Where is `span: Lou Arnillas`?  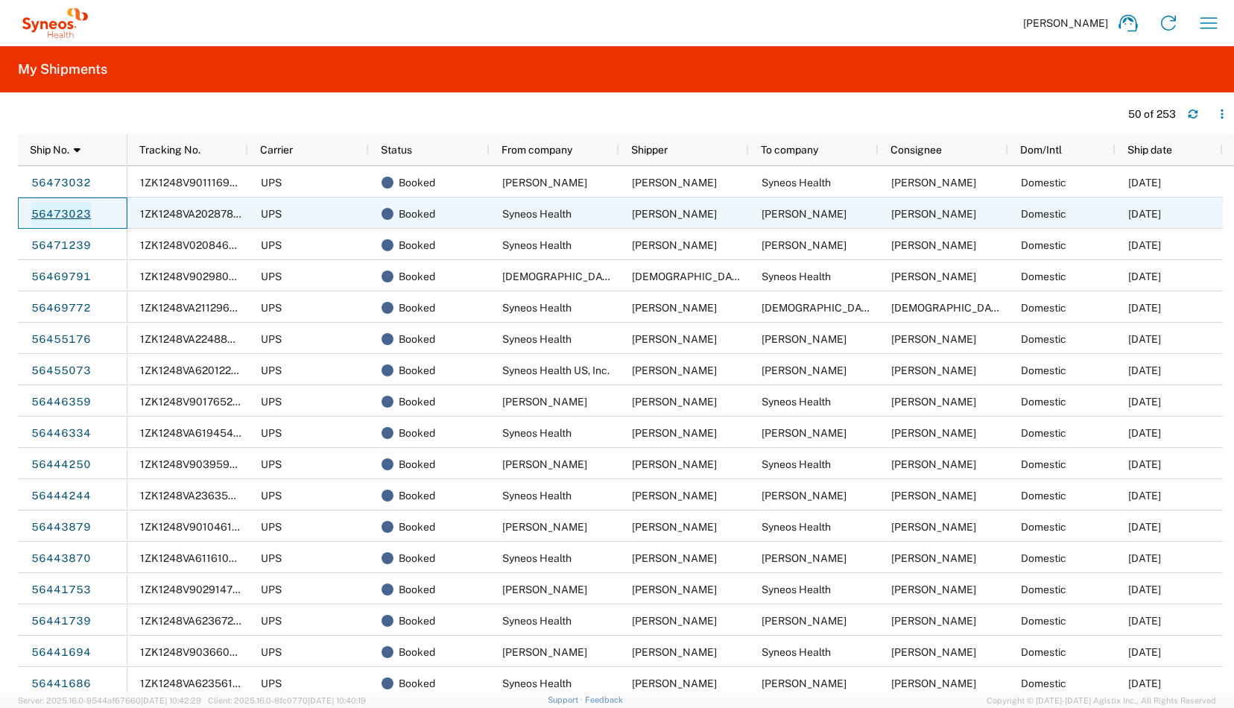 span: Lou Arnillas is located at coordinates (804, 245).